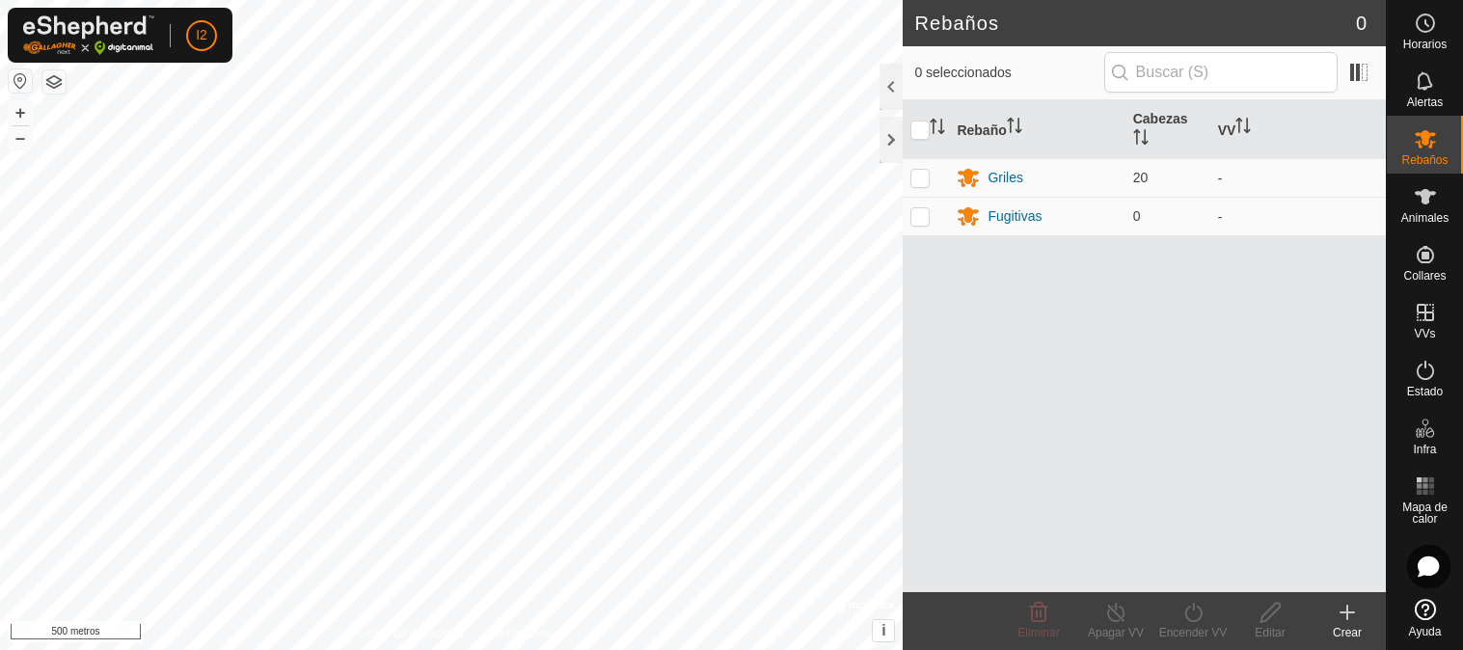 The width and height of the screenshot is (1463, 650). Describe the element at coordinates (89, 35) in the screenshot. I see `img: Logotipo de Gallagher` at that location.